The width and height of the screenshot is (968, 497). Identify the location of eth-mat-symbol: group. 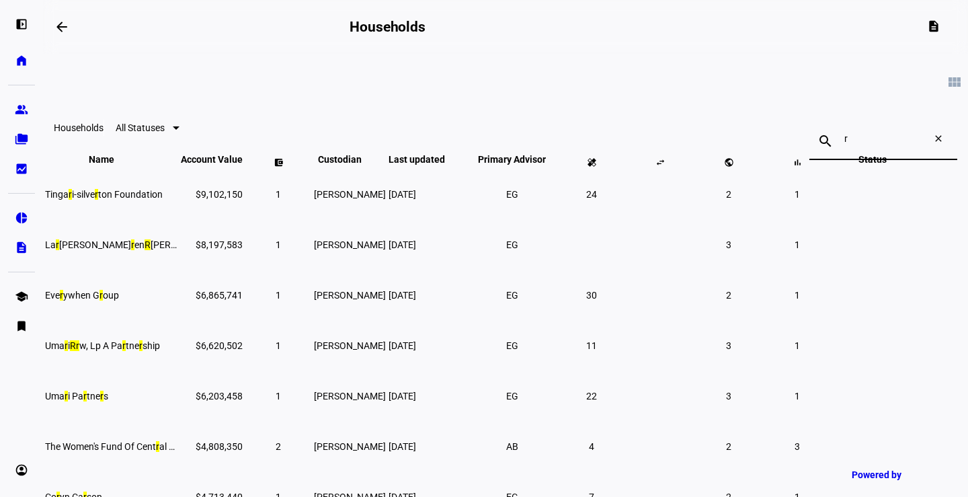
(22, 110).